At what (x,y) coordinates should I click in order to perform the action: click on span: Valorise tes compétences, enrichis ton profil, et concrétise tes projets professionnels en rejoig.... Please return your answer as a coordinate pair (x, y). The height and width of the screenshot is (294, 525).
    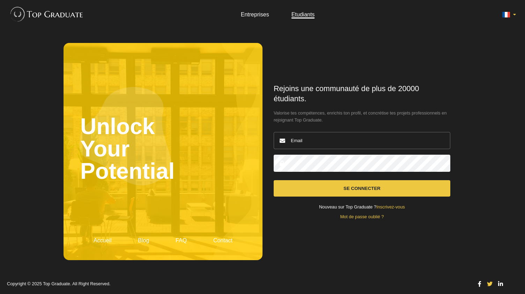
    Looking at the image, I should click on (362, 117).